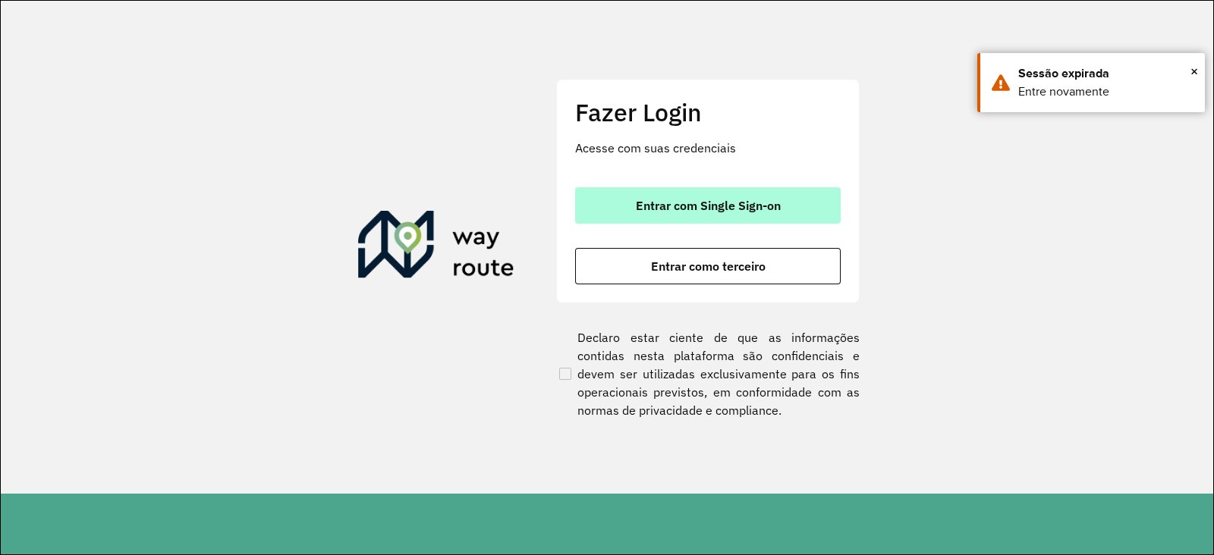  I want to click on label: Declaro estar ciente de que as informações contidas nesta plataforma são confidenciais e devem se..., so click(708, 374).